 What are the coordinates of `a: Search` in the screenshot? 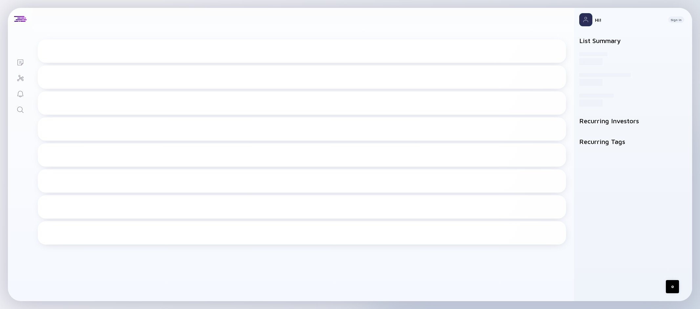 It's located at (20, 109).